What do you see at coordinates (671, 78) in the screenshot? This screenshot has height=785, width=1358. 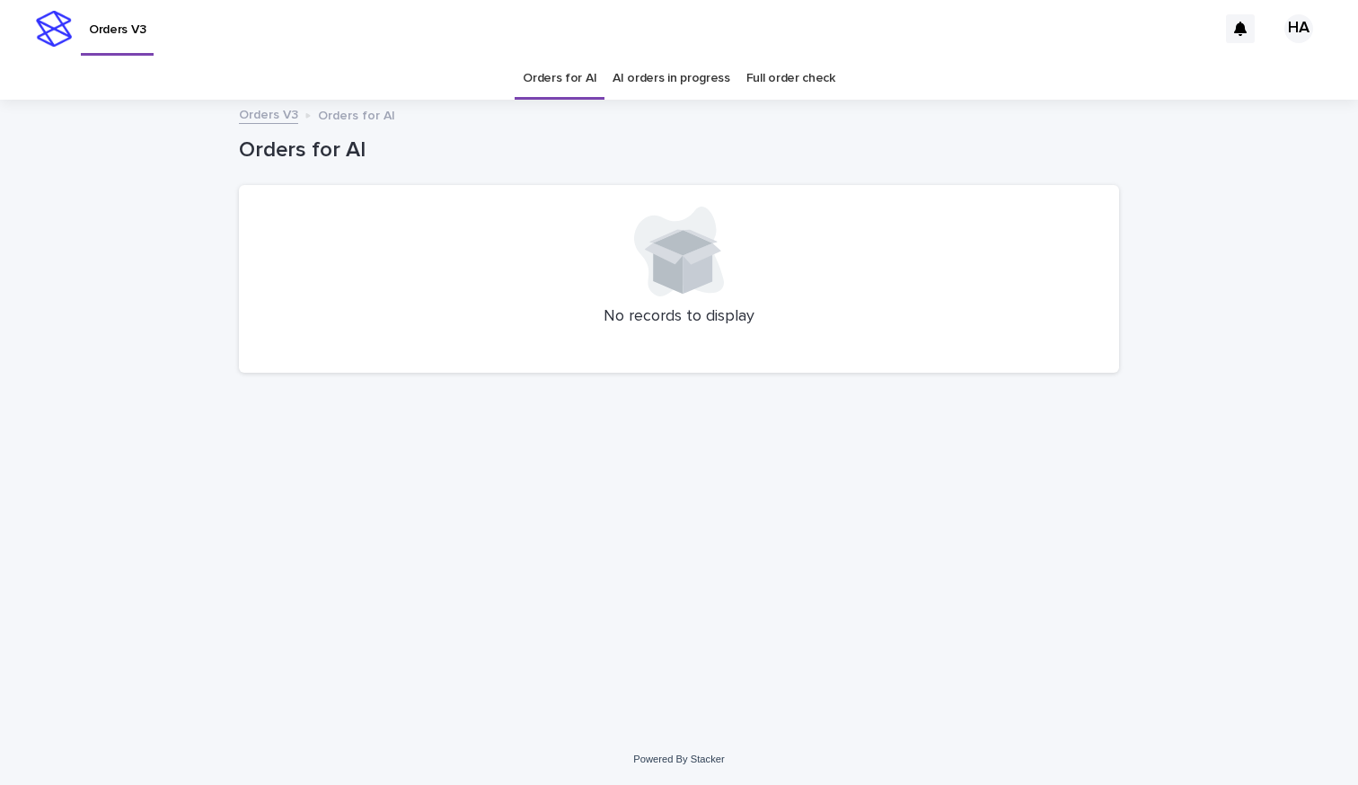 I see `a: AI orders in progress` at bounding box center [671, 78].